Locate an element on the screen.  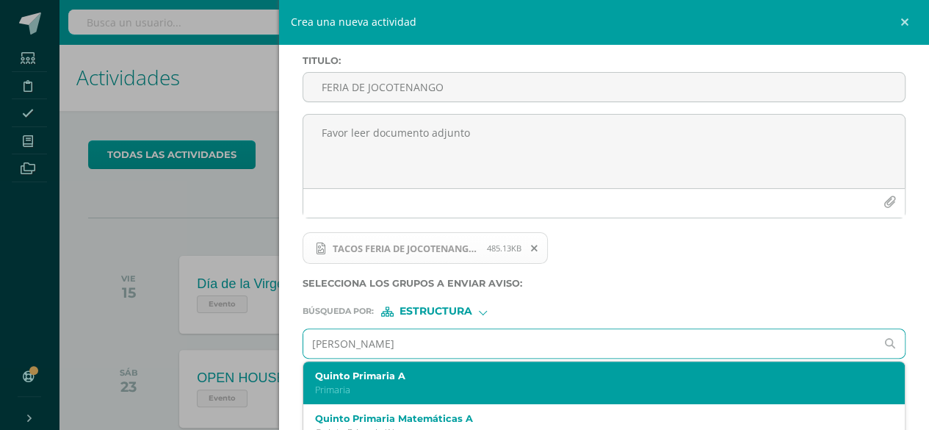
span: Búsqueda por : is located at coordinates (338, 311).